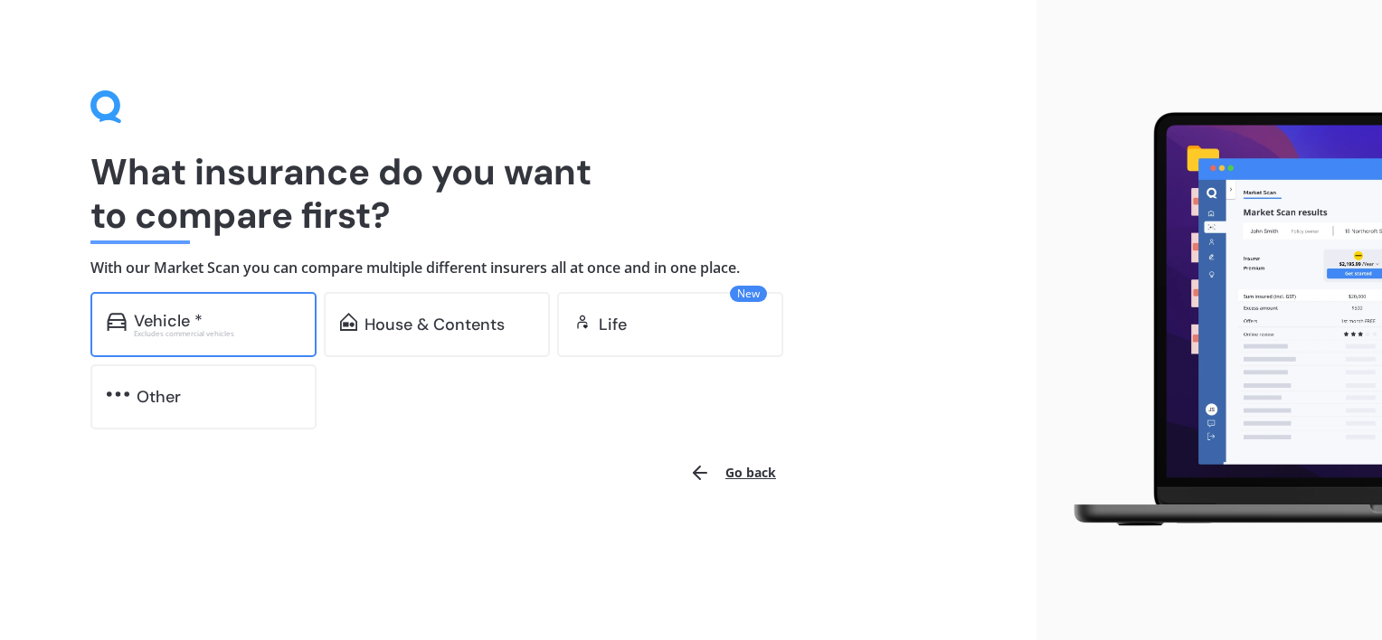 The image size is (1382, 640). Describe the element at coordinates (348, 322) in the screenshot. I see `img: home-and-contents.b802091223b8502ef2dd.svg` at that location.